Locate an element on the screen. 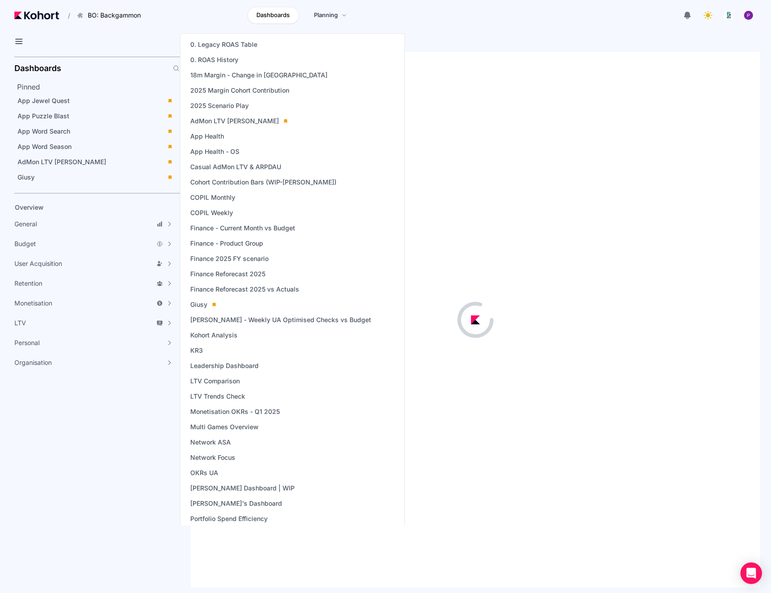 Image resolution: width=771 pixels, height=593 pixels. span: Personal is located at coordinates (27, 343).